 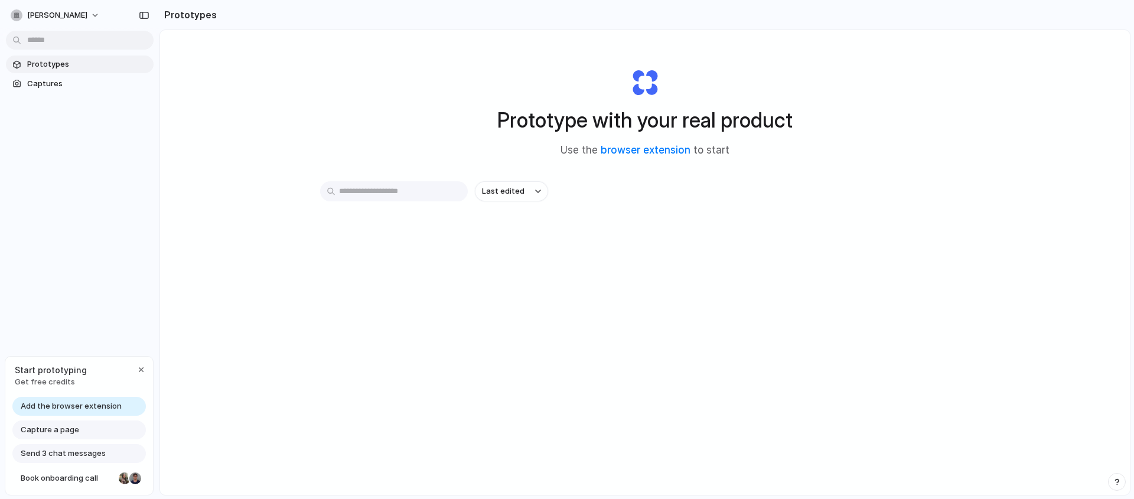 I want to click on h2: Prototypes, so click(x=188, y=15).